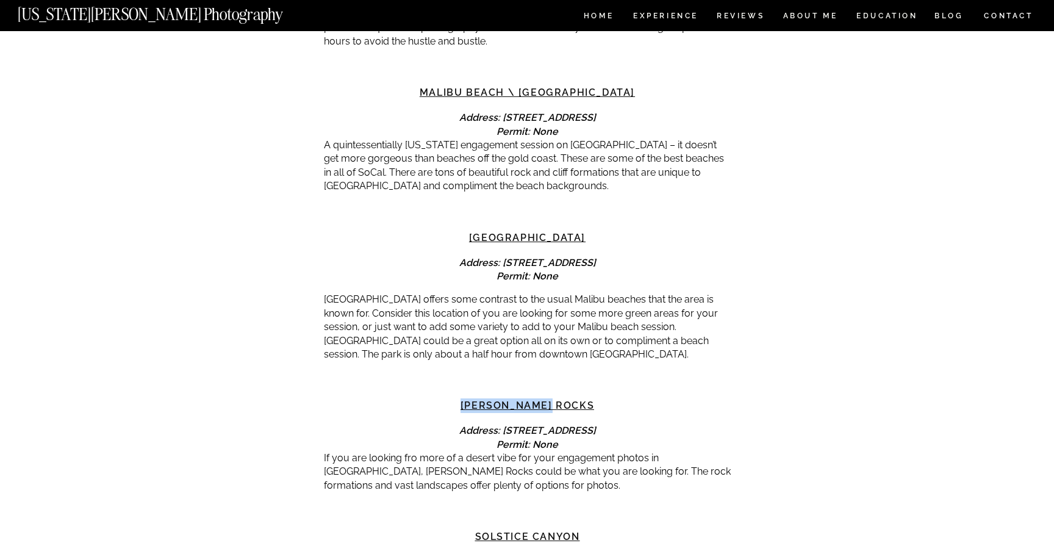  What do you see at coordinates (528, 536) in the screenshot?
I see `a: Solstice Canyon` at bounding box center [528, 536].